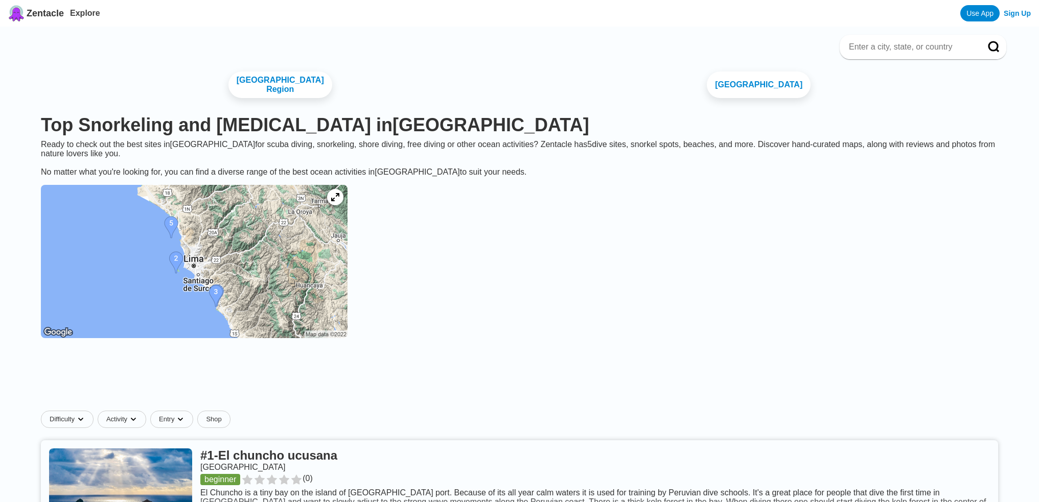 The width and height of the screenshot is (1039, 502). I want to click on img: Zentacle logo, so click(16, 13).